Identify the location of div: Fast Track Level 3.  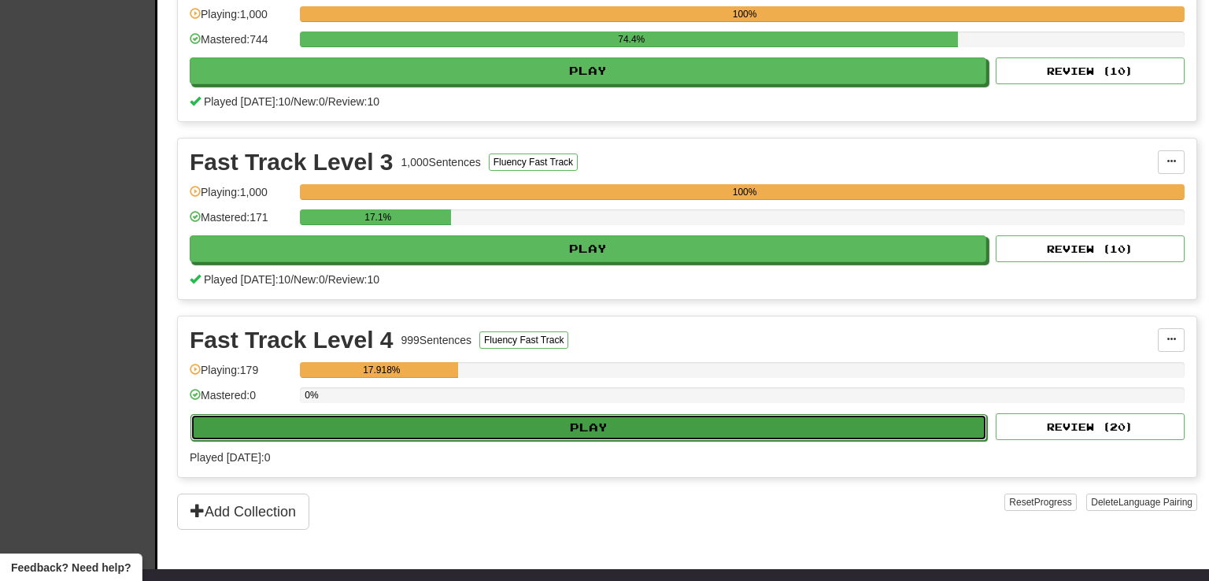
(291, 162).